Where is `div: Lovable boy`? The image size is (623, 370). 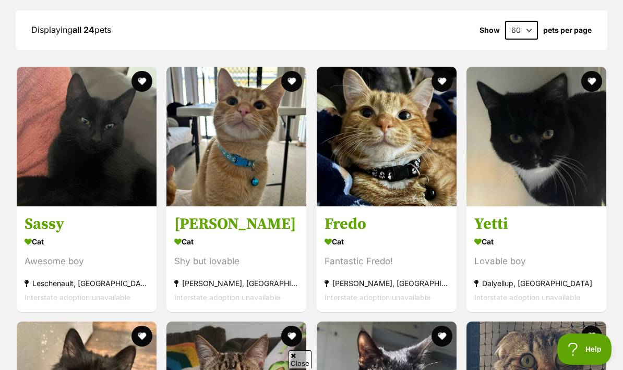 div: Lovable boy is located at coordinates (536, 261).